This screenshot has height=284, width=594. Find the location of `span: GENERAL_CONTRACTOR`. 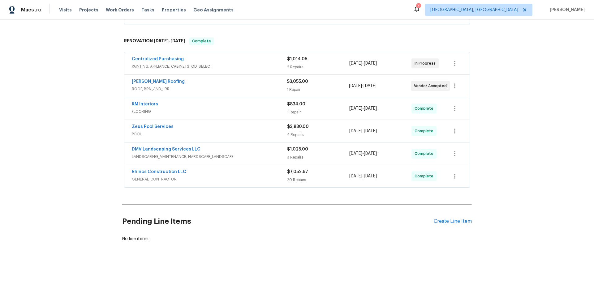

span: GENERAL_CONTRACTOR is located at coordinates (209, 179).